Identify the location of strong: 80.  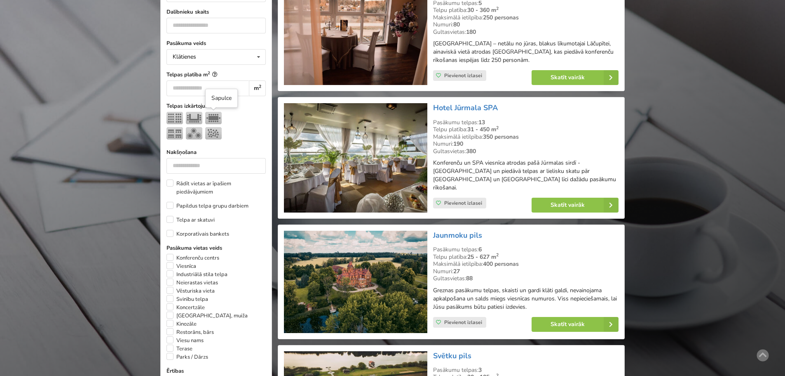
(457, 24).